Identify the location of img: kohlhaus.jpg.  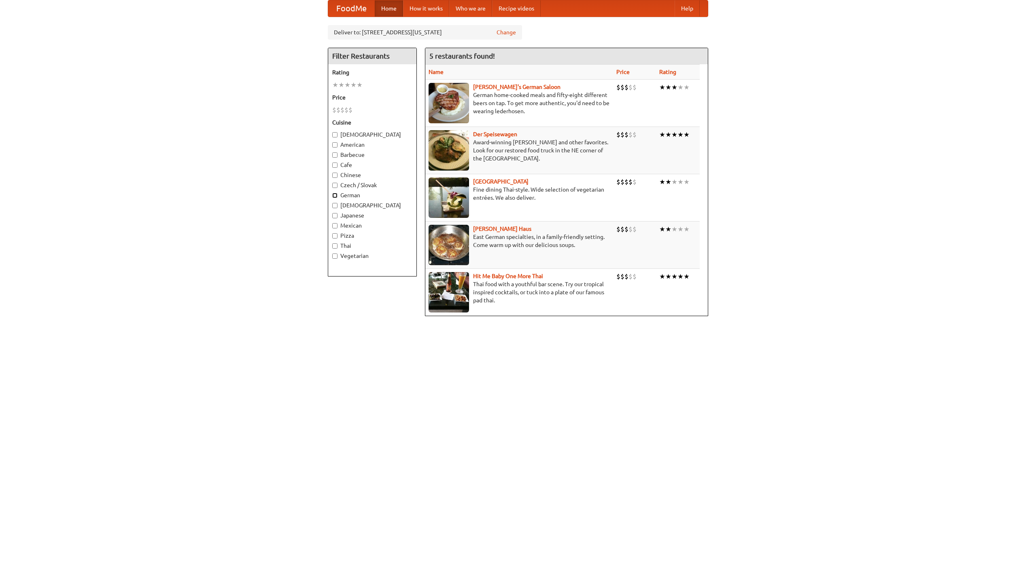
(449, 245).